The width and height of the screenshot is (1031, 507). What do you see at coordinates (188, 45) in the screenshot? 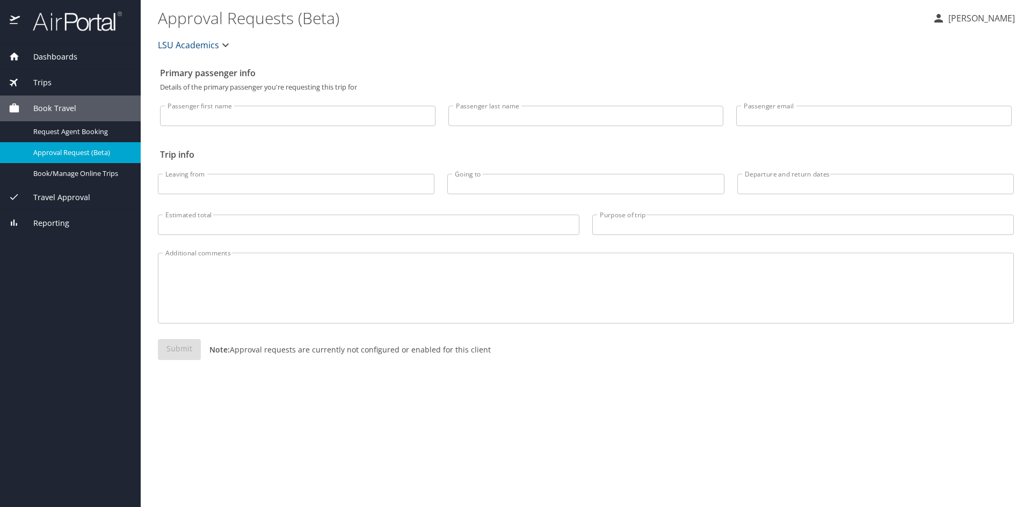
I see `span: LSU Academics` at bounding box center [188, 45].